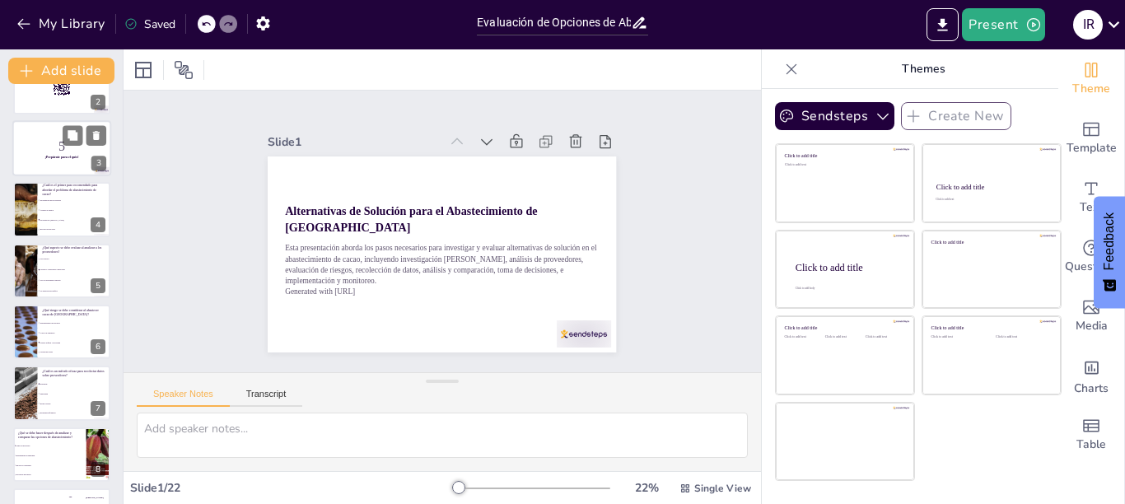 The height and width of the screenshot is (504, 1125). Describe the element at coordinates (1092, 389) in the screenshot. I see `span: Charts` at that location.